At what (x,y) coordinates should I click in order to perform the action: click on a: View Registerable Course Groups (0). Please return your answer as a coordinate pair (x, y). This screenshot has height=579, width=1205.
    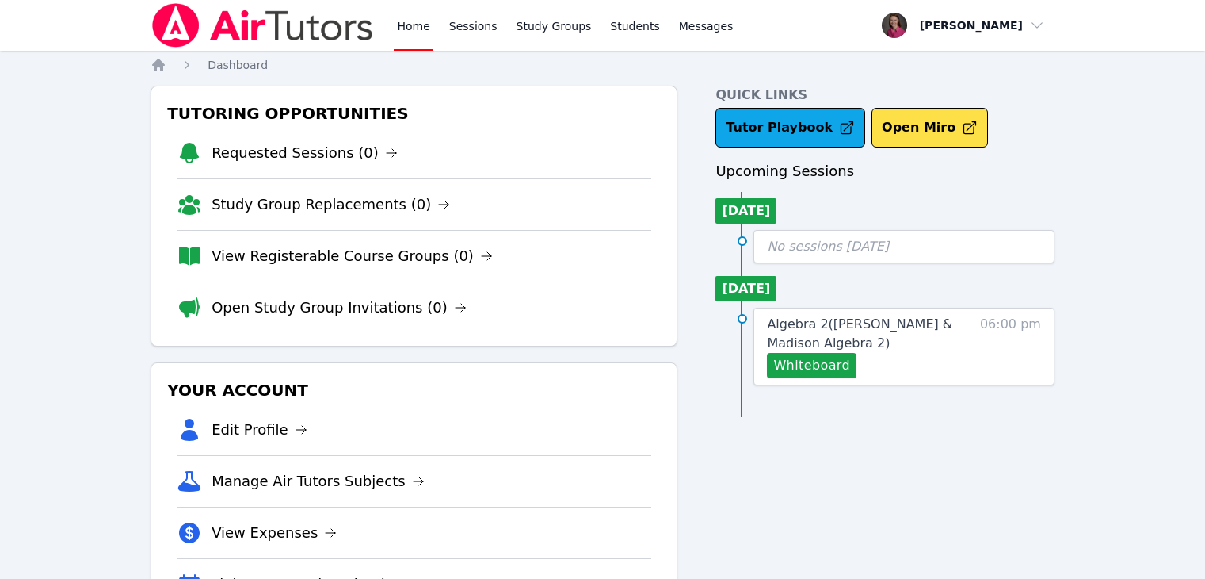
    Looking at the image, I should click on (352, 256).